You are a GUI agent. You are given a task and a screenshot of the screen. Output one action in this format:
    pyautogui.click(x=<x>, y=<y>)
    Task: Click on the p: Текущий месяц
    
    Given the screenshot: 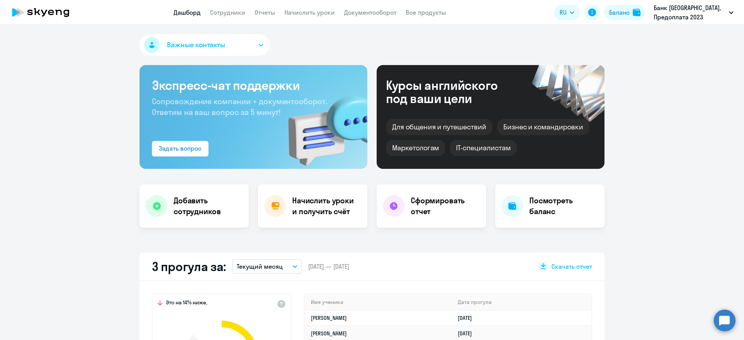 What is the action you would take?
    pyautogui.click(x=260, y=267)
    